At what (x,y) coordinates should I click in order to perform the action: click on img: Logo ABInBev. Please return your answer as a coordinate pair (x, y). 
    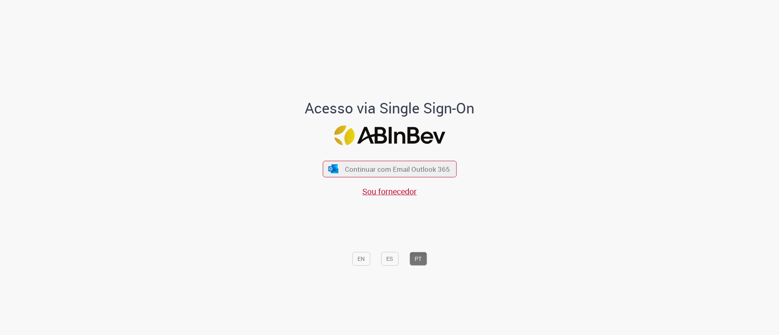
    Looking at the image, I should click on (389, 135).